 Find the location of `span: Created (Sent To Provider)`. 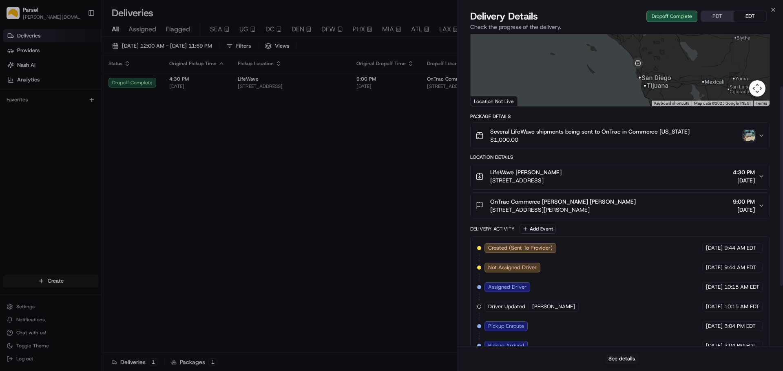

span: Created (Sent To Provider) is located at coordinates (520, 248).